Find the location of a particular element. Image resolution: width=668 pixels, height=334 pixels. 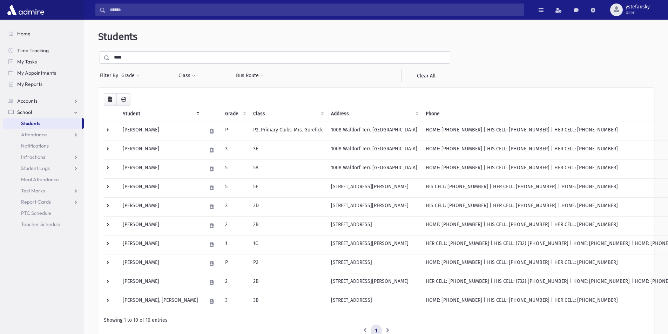

span: Report Cards is located at coordinates (36, 202).